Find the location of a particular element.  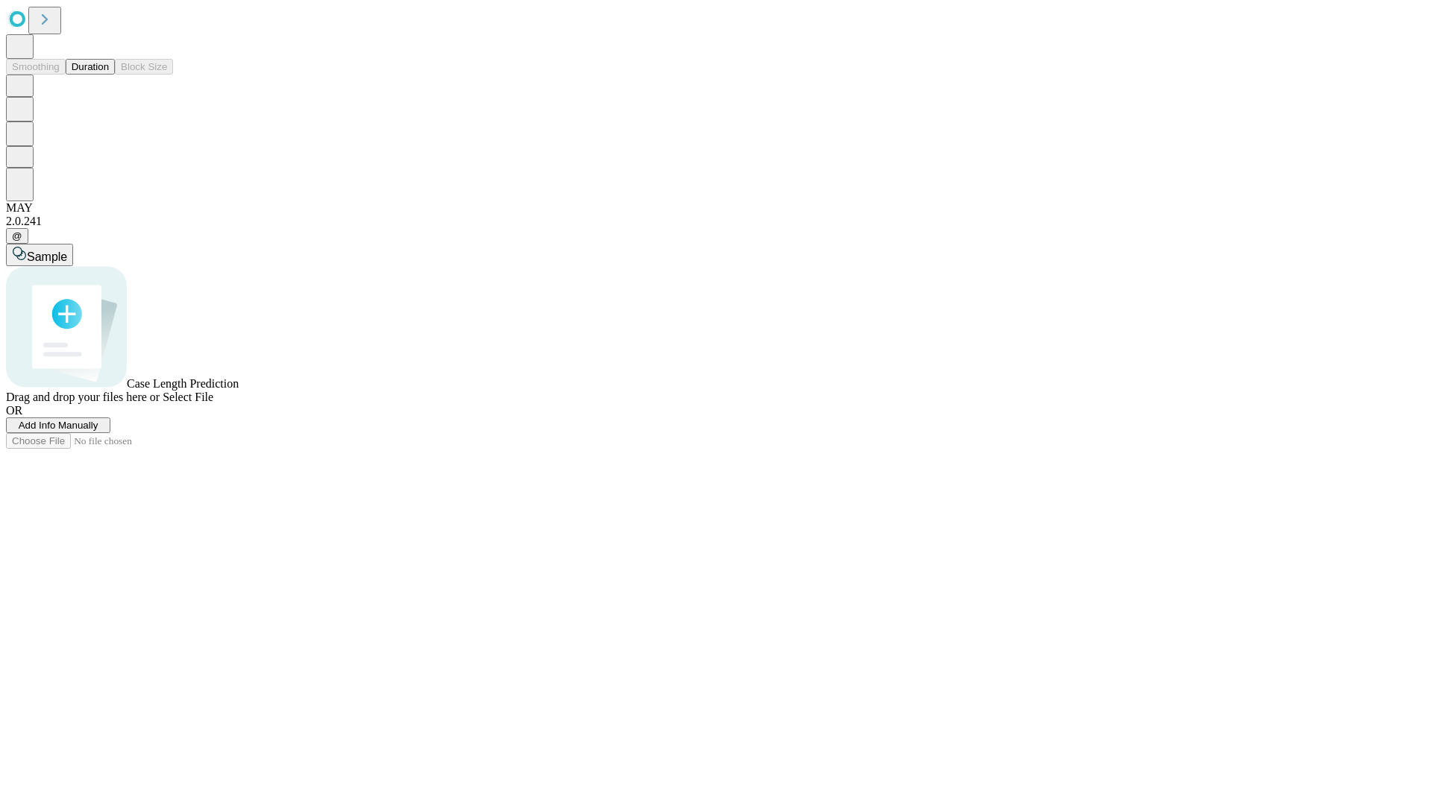

span: Select File is located at coordinates (188, 397).